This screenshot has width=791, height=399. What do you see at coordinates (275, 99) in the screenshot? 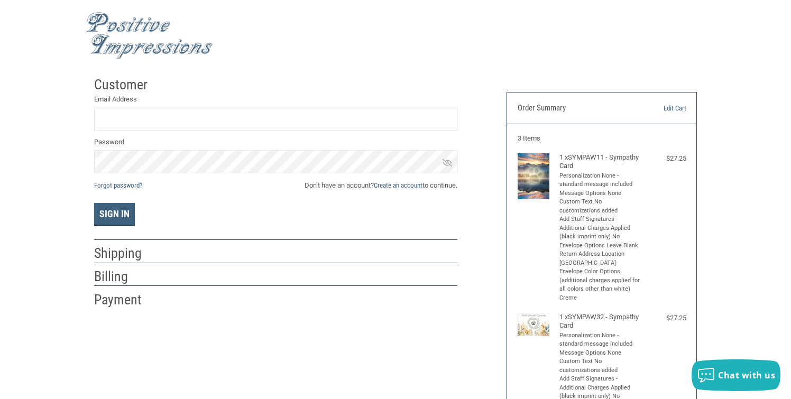
I see `label: Email Address` at bounding box center [275, 99].